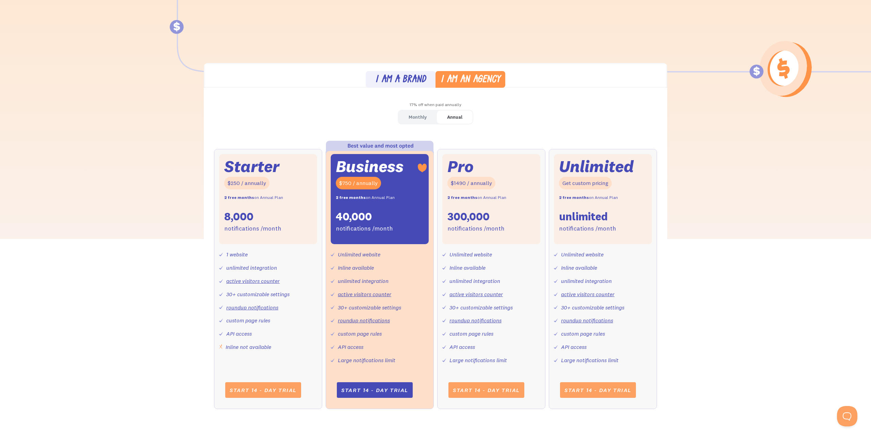 This screenshot has height=440, width=871. I want to click on div: I am a brand, so click(400, 80).